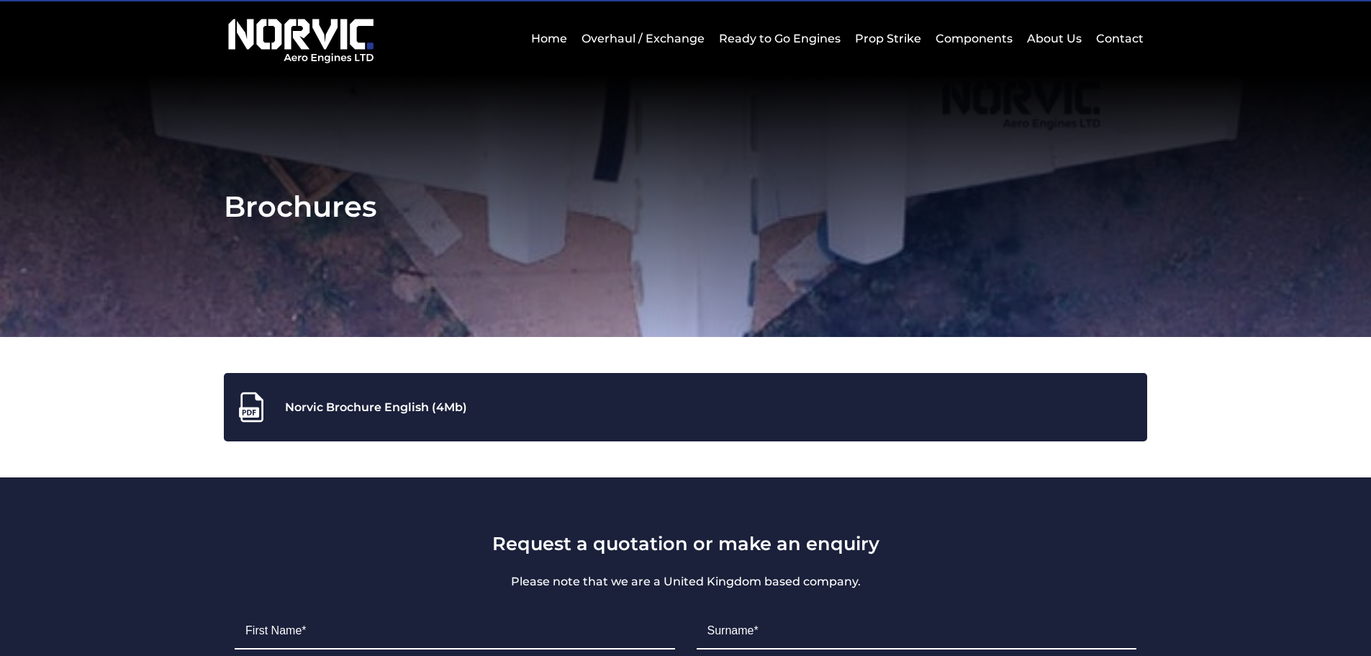 Image resolution: width=1371 pixels, height=656 pixels. Describe the element at coordinates (888, 38) in the screenshot. I see `a: Prop Strike` at that location.